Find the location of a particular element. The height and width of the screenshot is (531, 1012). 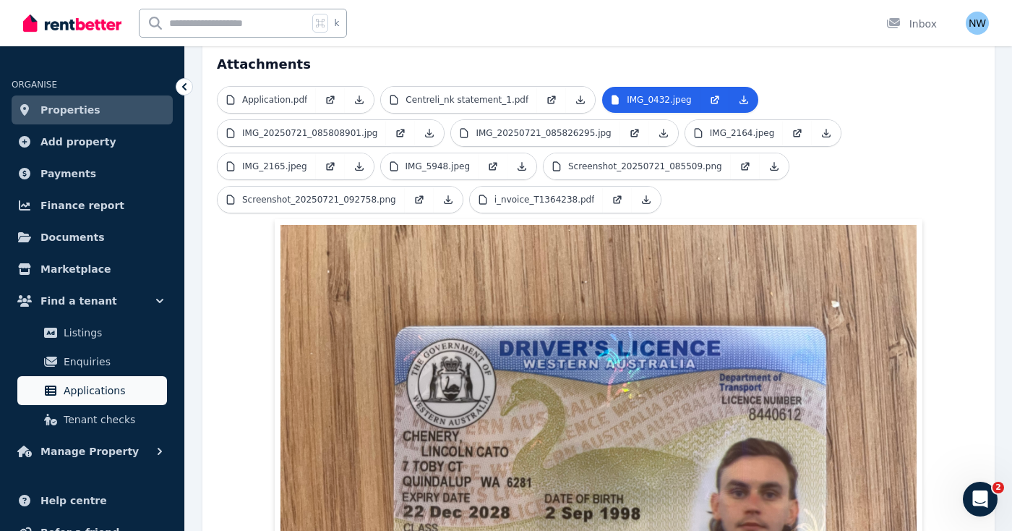

a: Centreli_nk statement_1.pdf is located at coordinates (459, 100).